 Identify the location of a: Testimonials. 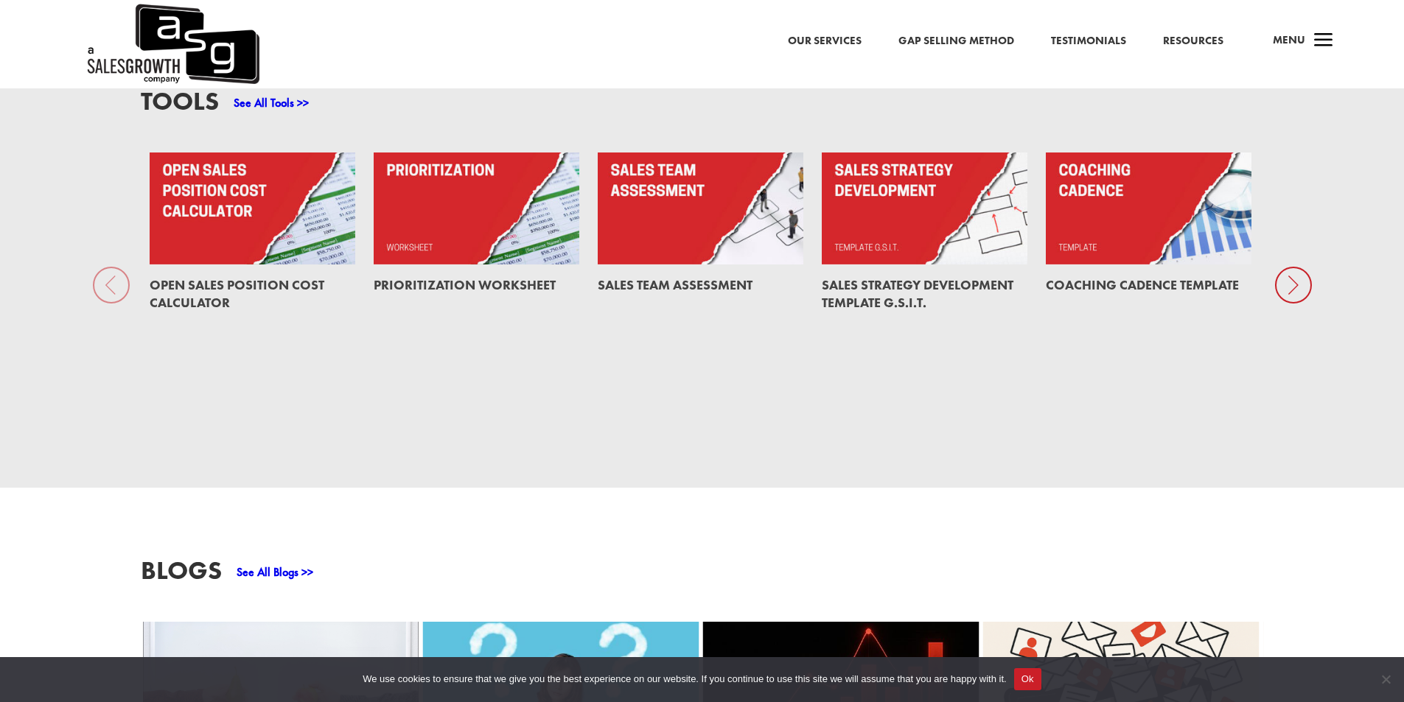
(1089, 41).